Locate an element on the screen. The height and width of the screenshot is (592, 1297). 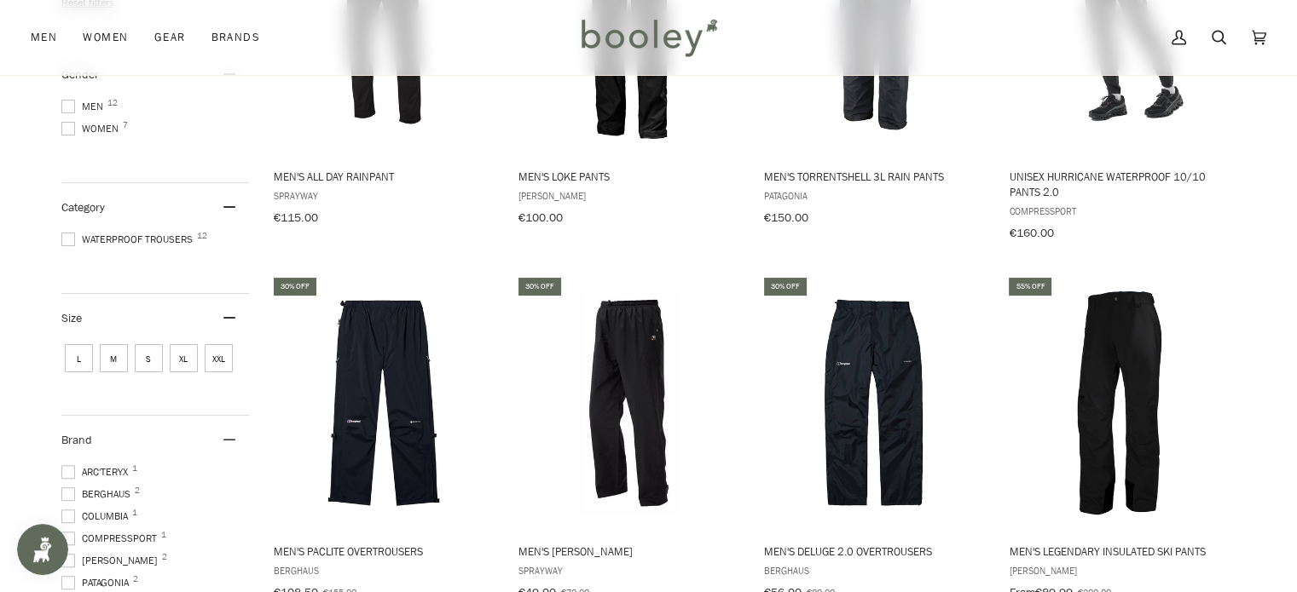
span: 7 is located at coordinates (125, 125).